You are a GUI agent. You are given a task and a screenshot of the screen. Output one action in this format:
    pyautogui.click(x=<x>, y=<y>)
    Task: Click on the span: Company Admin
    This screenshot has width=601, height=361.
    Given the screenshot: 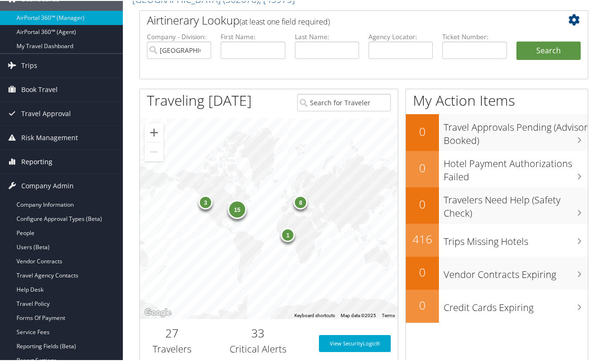 What is the action you would take?
    pyautogui.click(x=47, y=185)
    